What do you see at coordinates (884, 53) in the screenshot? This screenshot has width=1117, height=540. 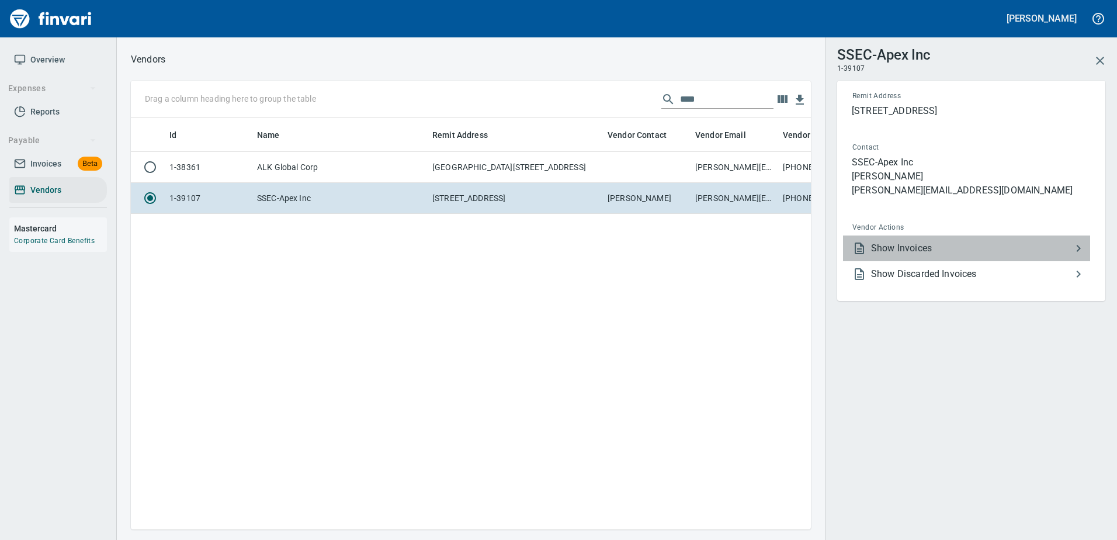 I see `h3: SSEC-Apex Inc` at bounding box center [884, 53].